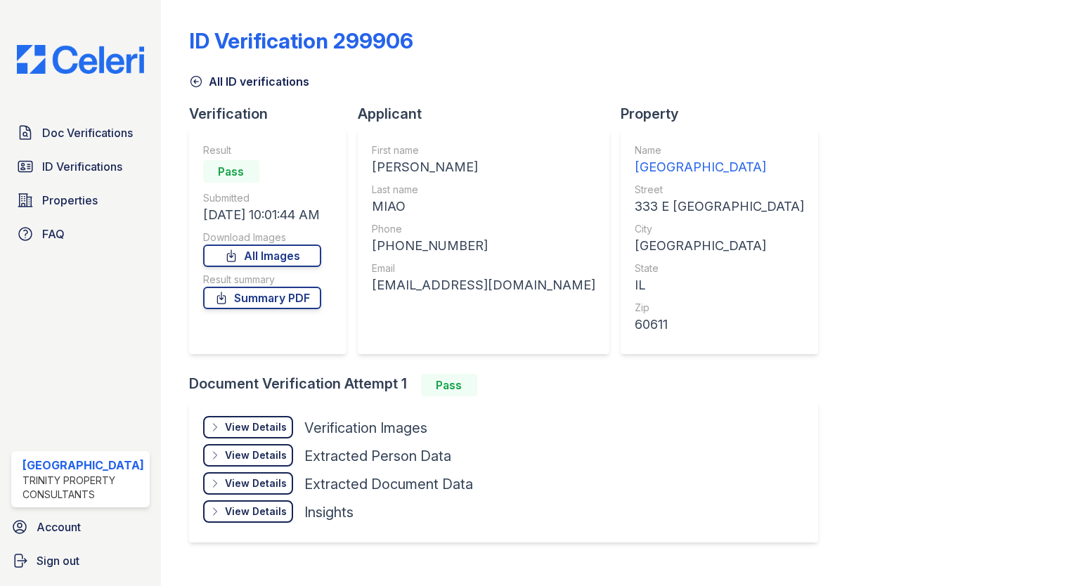 This screenshot has width=1074, height=586. Describe the element at coordinates (484, 269) in the screenshot. I see `div: Email` at that location.